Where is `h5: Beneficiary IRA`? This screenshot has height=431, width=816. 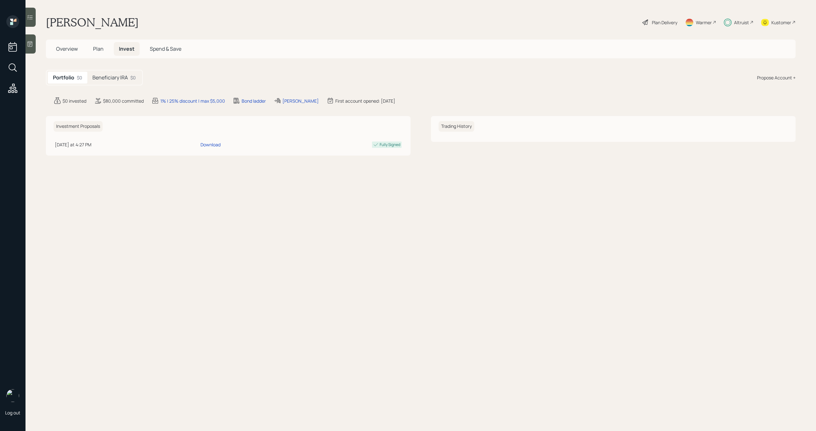
h5: Beneficiary IRA is located at coordinates (110, 77).